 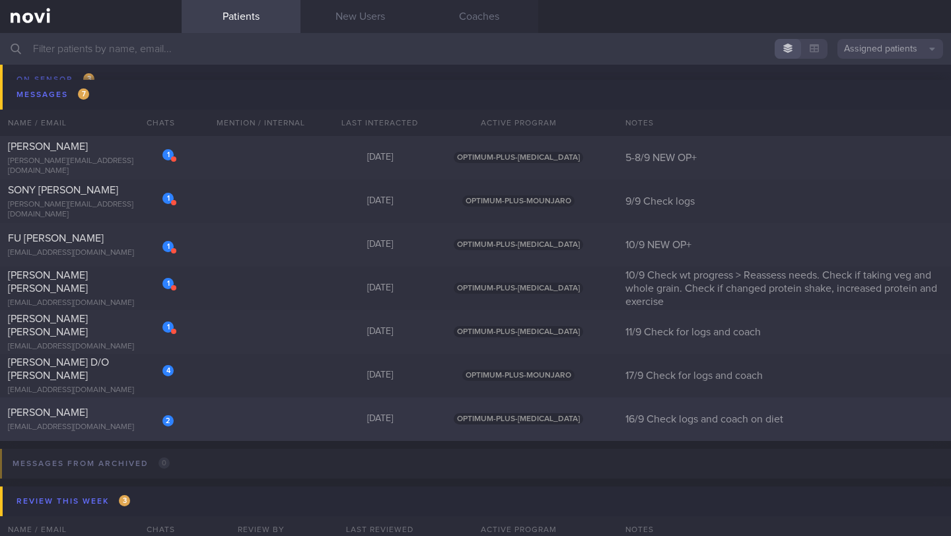 What do you see at coordinates (53, 94) in the screenshot?
I see `div: Messages` at bounding box center [53, 94].